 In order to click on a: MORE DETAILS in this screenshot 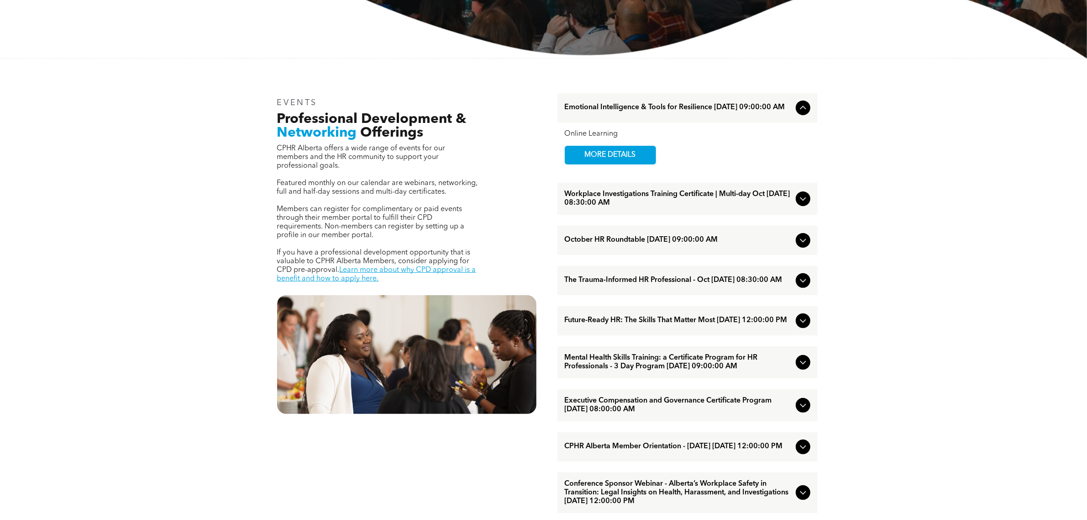, I will do `click(610, 155)`.